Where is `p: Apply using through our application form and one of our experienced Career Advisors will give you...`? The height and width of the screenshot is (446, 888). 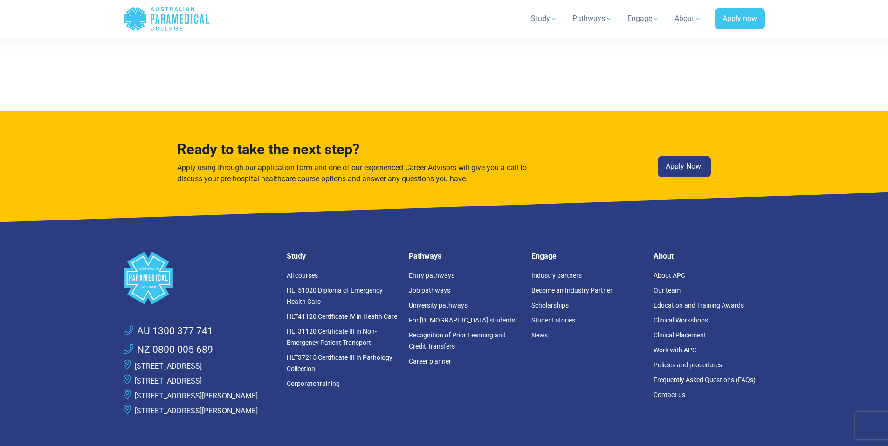 p: Apply using through our application form and one of our experienced Career Advisors will give you... is located at coordinates (353, 173).